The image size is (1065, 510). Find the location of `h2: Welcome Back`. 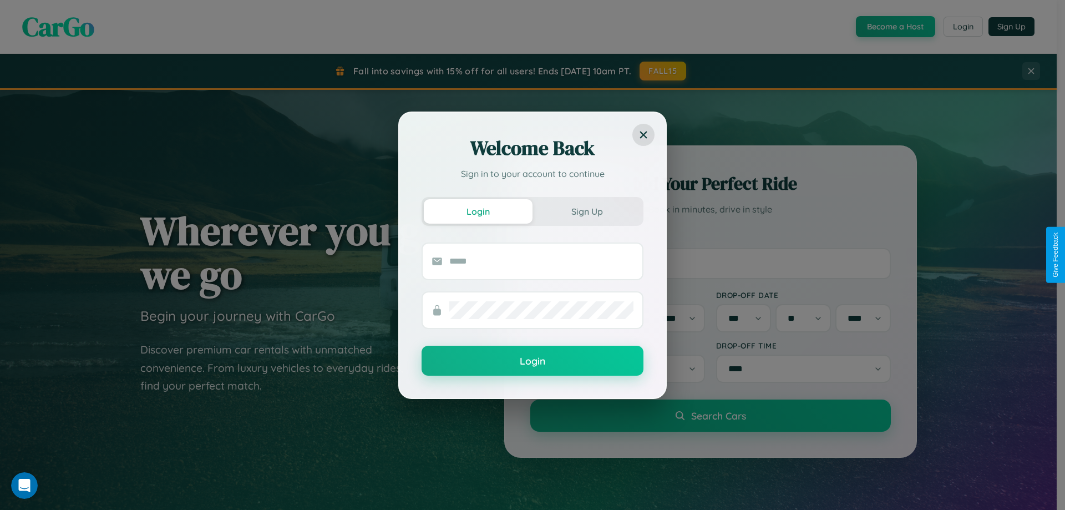

h2: Welcome Back is located at coordinates (533, 148).